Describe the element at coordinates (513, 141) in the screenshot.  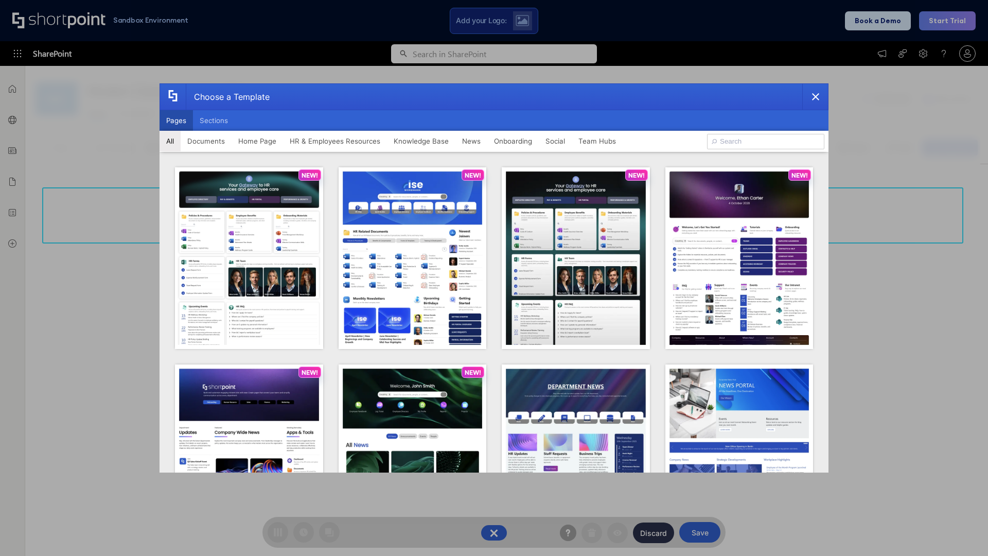
I see `button: Onboarding` at that location.